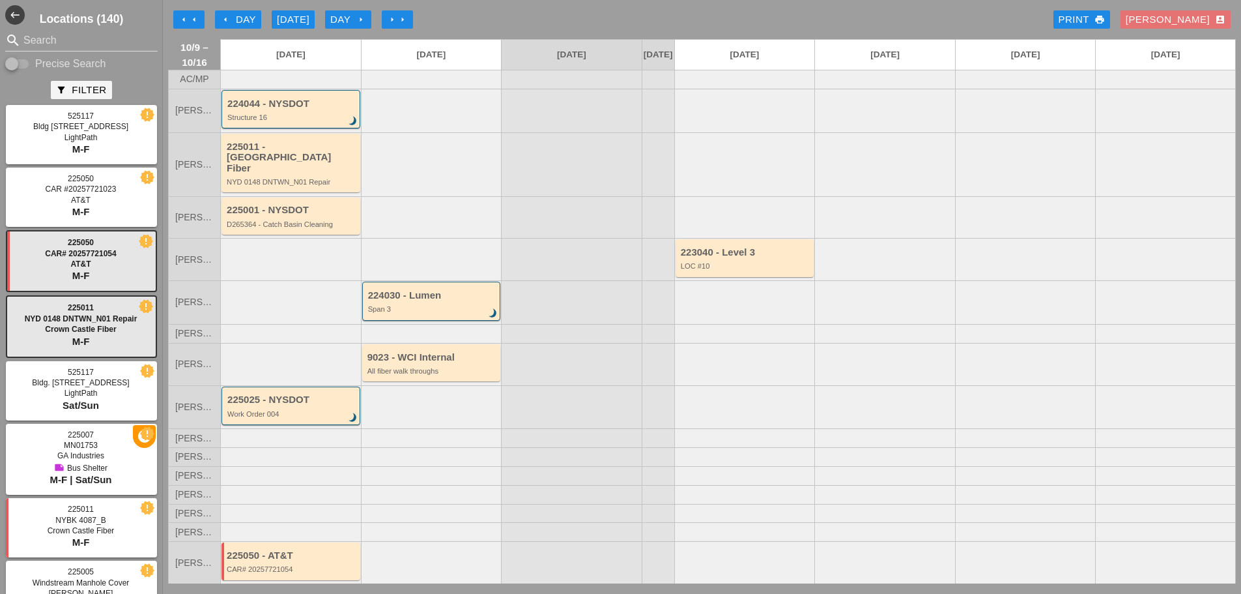 This screenshot has width=1241, height=594. Describe the element at coordinates (80, 479) in the screenshot. I see `span: M-F | Sat/Sun` at that location.